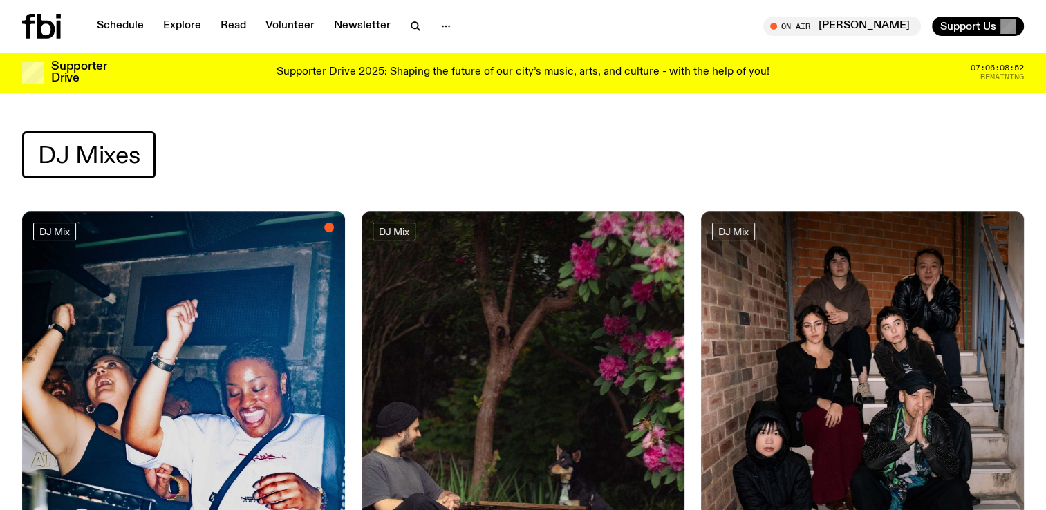 This screenshot has height=510, width=1046. Describe the element at coordinates (233, 26) in the screenshot. I see `a: Read` at that location.